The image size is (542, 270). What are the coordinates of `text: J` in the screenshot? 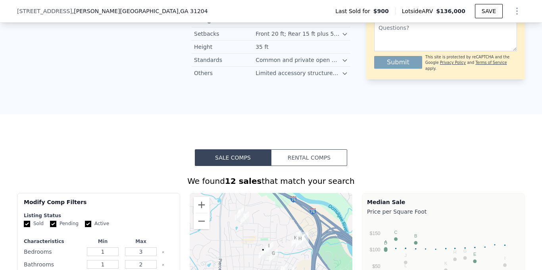 It's located at (406, 255).